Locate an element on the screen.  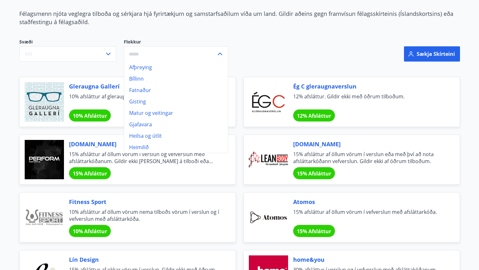
span: Fitness Sport is located at coordinates (145, 202).